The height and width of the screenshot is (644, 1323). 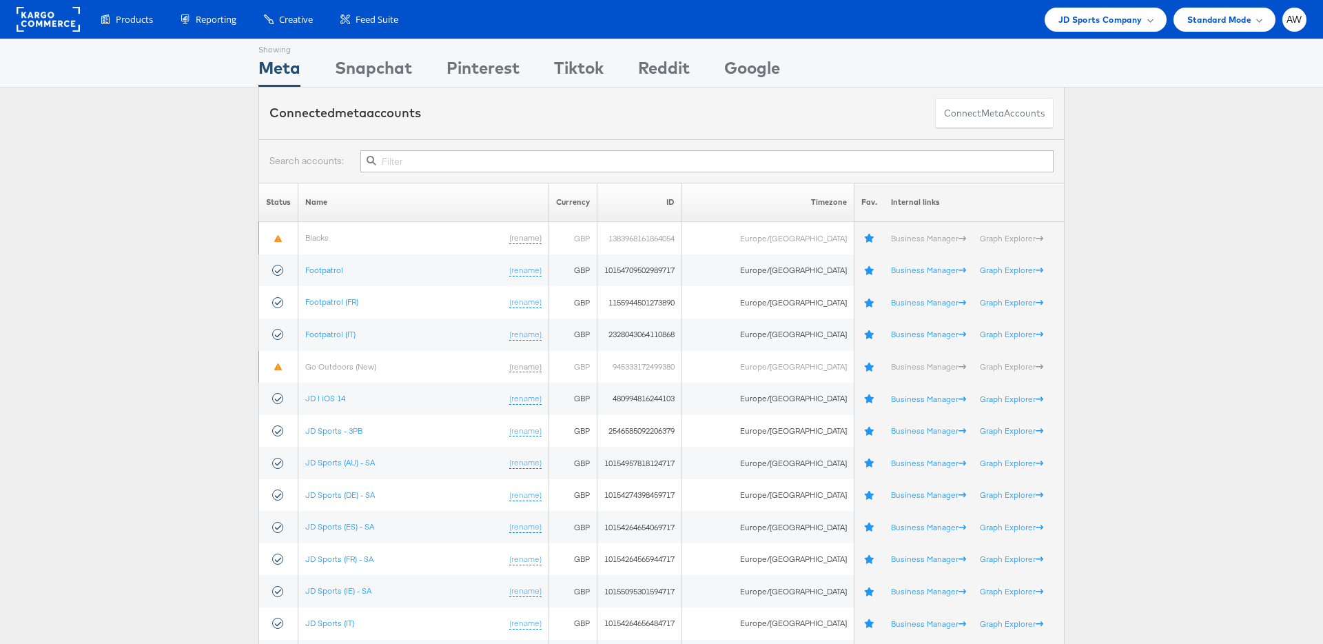 What do you see at coordinates (752, 71) in the screenshot?
I see `div: Google` at bounding box center [752, 71].